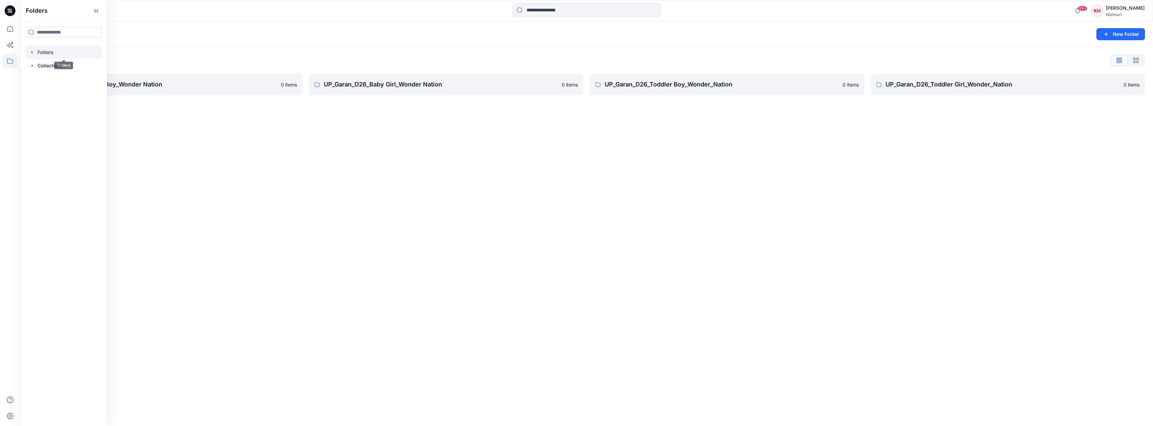 This screenshot has height=426, width=1153. Describe the element at coordinates (441, 84) in the screenshot. I see `p: UP_Garan_D26_Baby Girl_Wonder Nation` at that location.